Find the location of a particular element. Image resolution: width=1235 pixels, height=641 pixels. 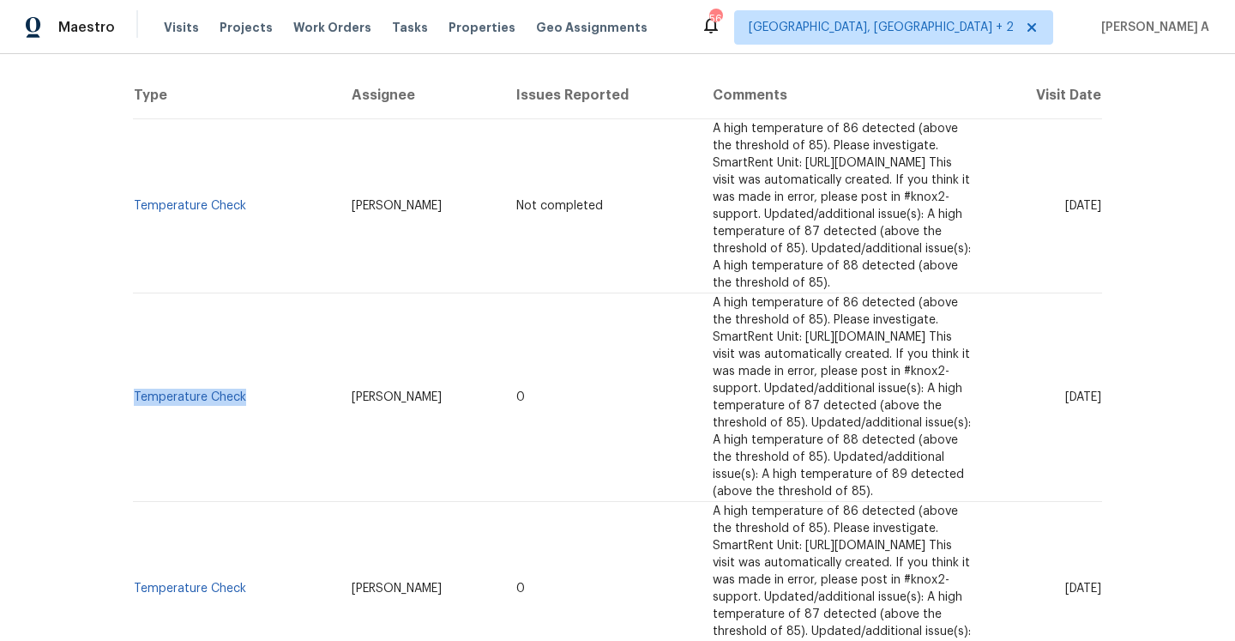

th: Type is located at coordinates (235, 95).